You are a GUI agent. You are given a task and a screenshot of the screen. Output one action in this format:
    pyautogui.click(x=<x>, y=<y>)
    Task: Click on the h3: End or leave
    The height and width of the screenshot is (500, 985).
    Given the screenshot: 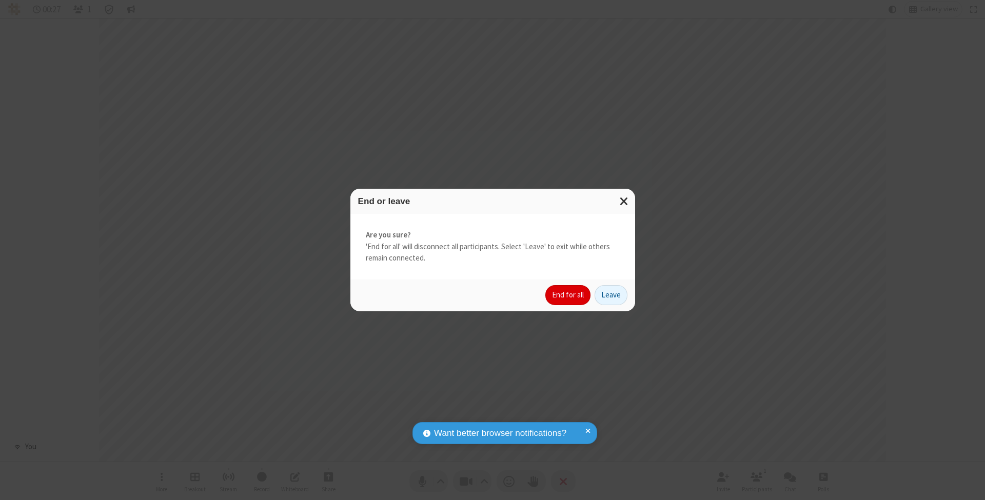 What is the action you would take?
    pyautogui.click(x=493, y=201)
    